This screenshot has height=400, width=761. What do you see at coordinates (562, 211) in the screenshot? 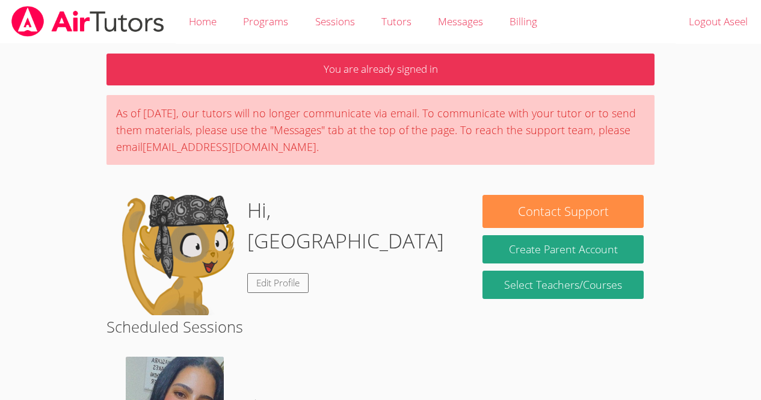
I see `button: Contact Support` at bounding box center [562, 211].